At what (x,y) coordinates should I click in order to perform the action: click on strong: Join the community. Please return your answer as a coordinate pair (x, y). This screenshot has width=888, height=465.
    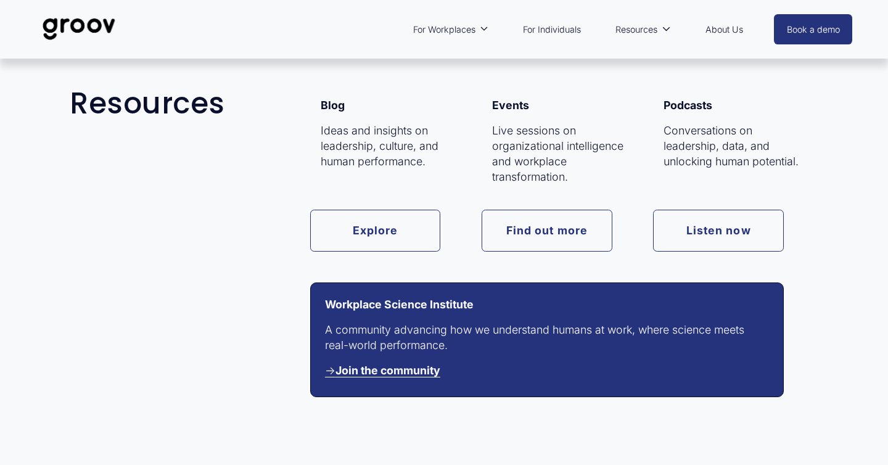
    Looking at the image, I should click on (388, 370).